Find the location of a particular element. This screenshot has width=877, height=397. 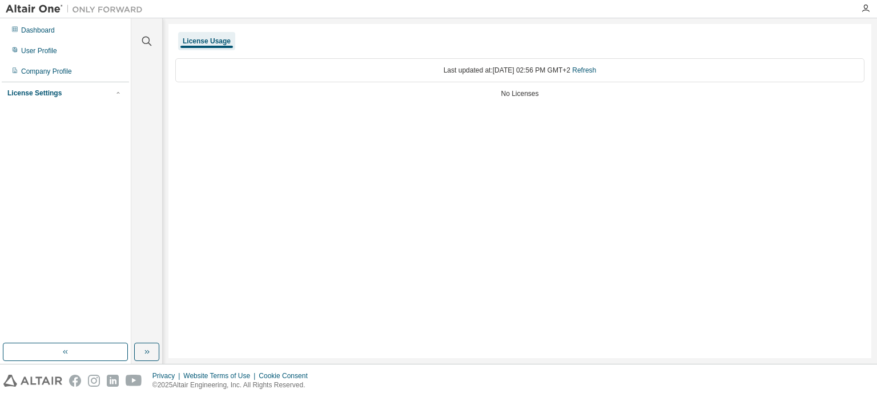

img: linkedin.svg is located at coordinates (113, 380).